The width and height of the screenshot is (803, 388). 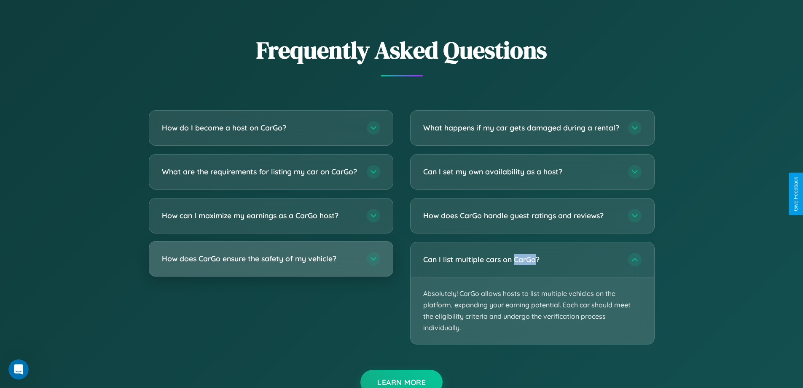 I want to click on h3: Can I set my own availability as a host?, so click(x=522, y=171).